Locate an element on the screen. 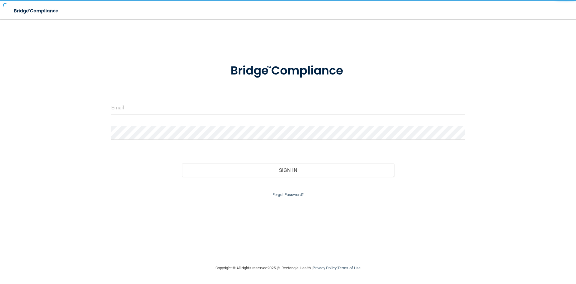  input: Email is located at coordinates (288, 107).